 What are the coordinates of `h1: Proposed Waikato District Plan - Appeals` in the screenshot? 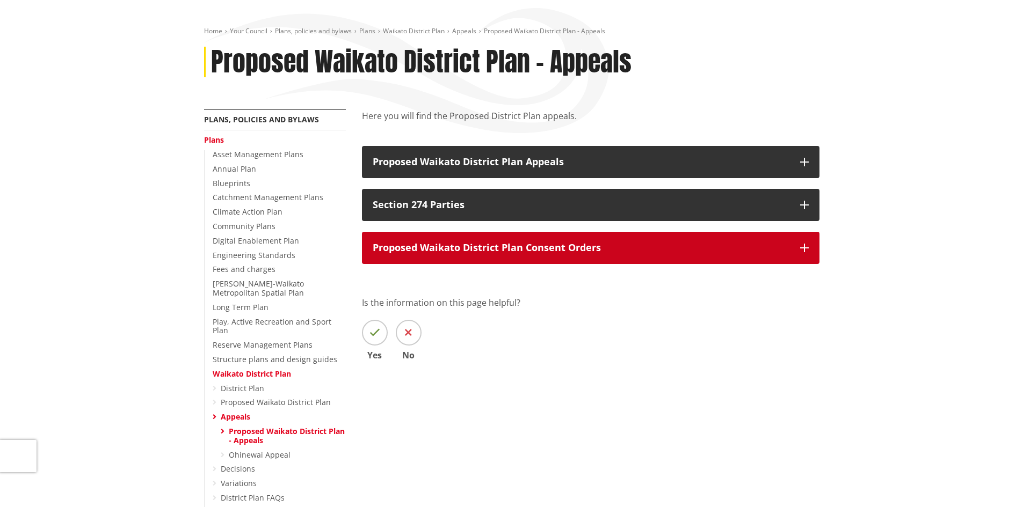 It's located at (421, 62).